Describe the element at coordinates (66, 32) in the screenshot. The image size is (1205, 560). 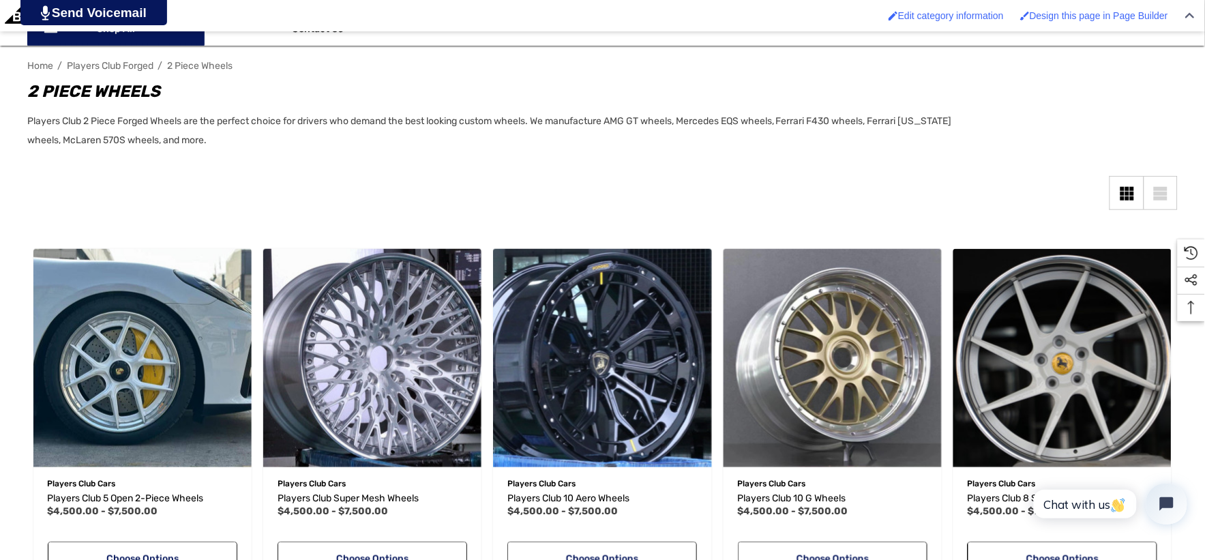
I see `button: Chat with us👋` at that location.